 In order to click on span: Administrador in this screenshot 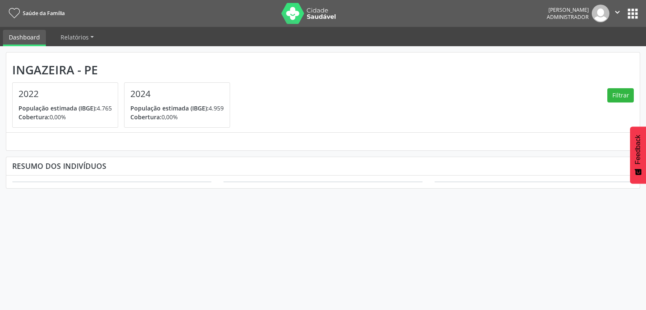, I will do `click(568, 17)`.